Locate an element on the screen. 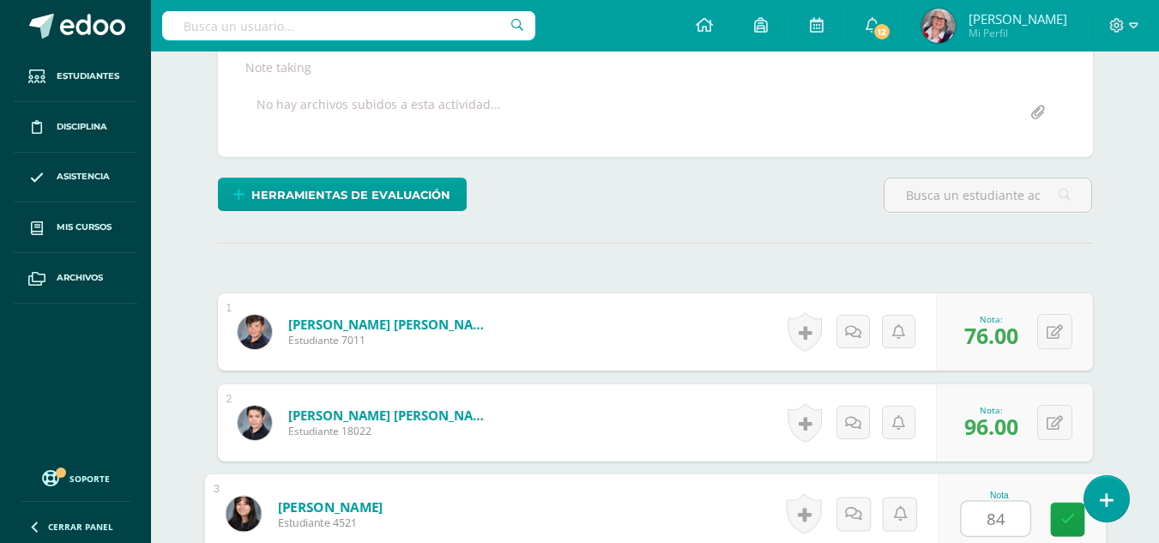 The image size is (1159, 543). div: No hay archivos subidos a esta actividad... is located at coordinates (378, 112).